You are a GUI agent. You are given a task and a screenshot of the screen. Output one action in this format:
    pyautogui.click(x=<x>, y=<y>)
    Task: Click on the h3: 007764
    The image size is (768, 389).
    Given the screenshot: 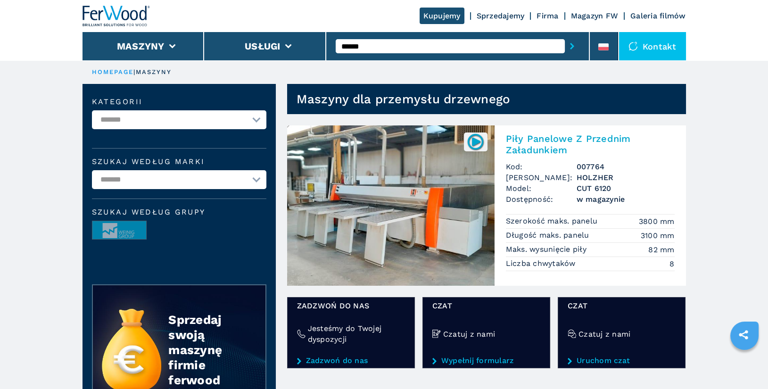 What is the action you would take?
    pyautogui.click(x=626, y=167)
    